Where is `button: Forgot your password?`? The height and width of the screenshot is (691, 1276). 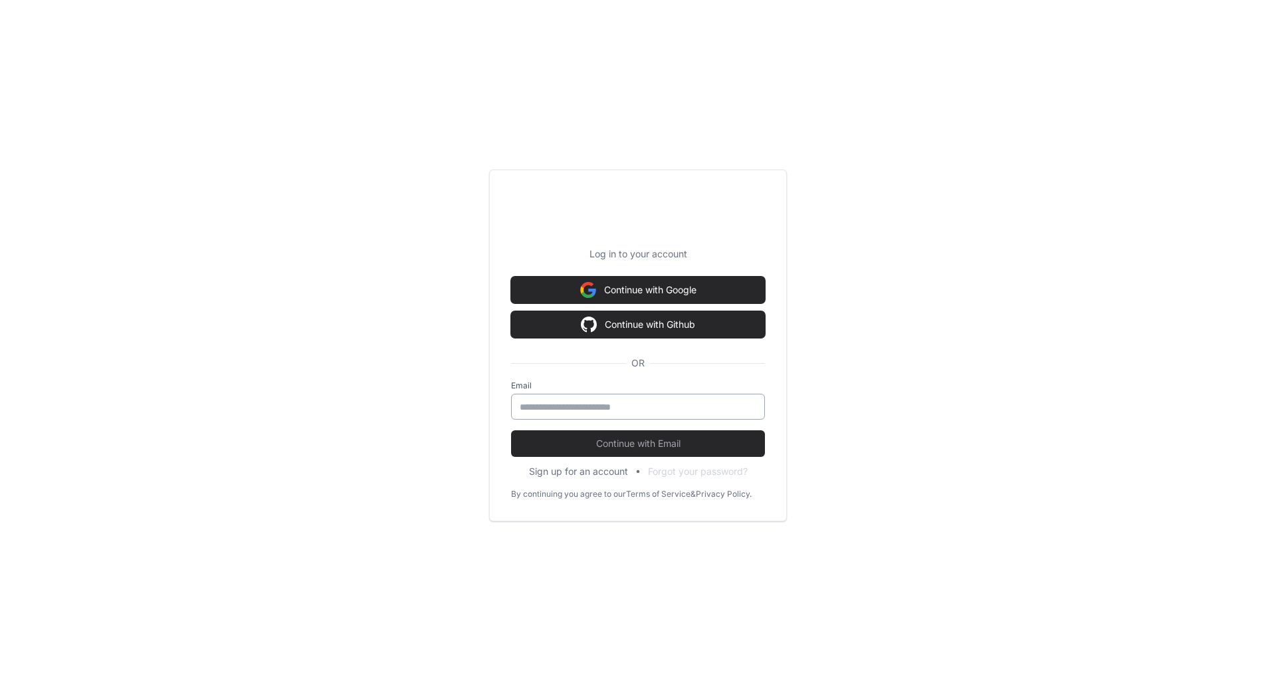
button: Forgot your password? is located at coordinates (698, 471).